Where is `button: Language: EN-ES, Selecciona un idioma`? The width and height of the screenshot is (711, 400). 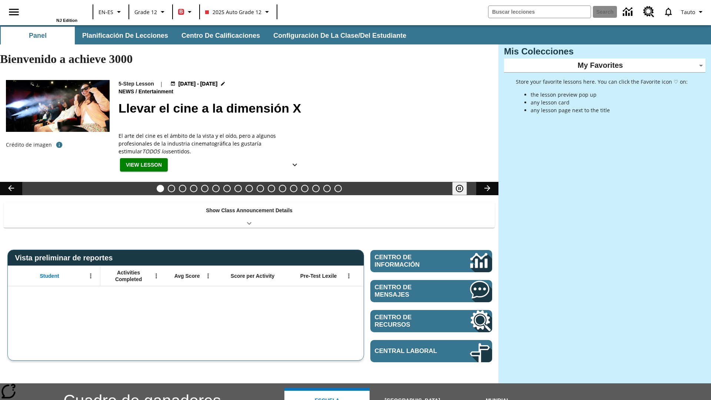 button: Language: EN-ES, Selecciona un idioma is located at coordinates (111, 12).